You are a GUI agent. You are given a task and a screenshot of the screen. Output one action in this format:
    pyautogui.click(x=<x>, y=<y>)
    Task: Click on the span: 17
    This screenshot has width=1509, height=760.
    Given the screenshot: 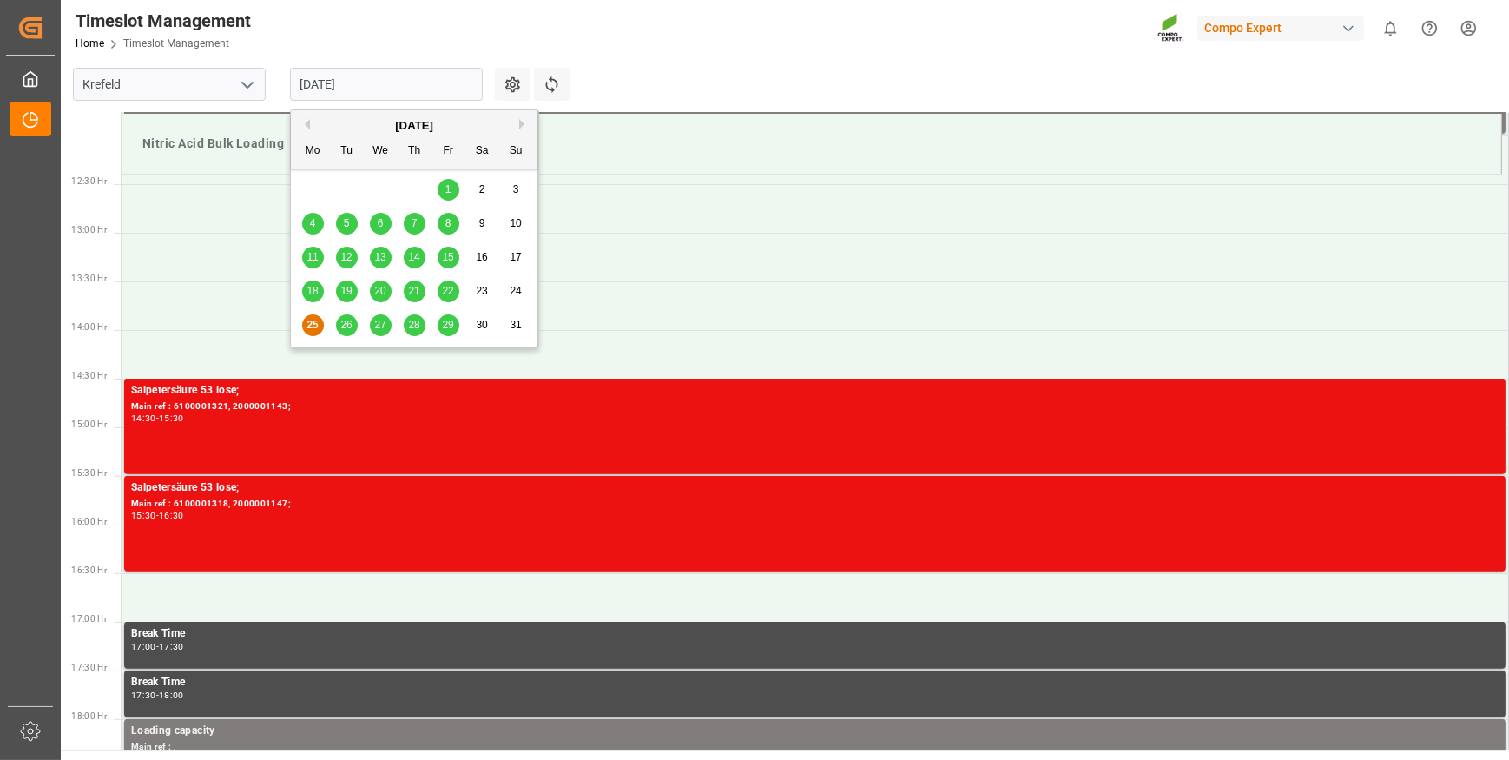 What is the action you would take?
    pyautogui.click(x=515, y=257)
    